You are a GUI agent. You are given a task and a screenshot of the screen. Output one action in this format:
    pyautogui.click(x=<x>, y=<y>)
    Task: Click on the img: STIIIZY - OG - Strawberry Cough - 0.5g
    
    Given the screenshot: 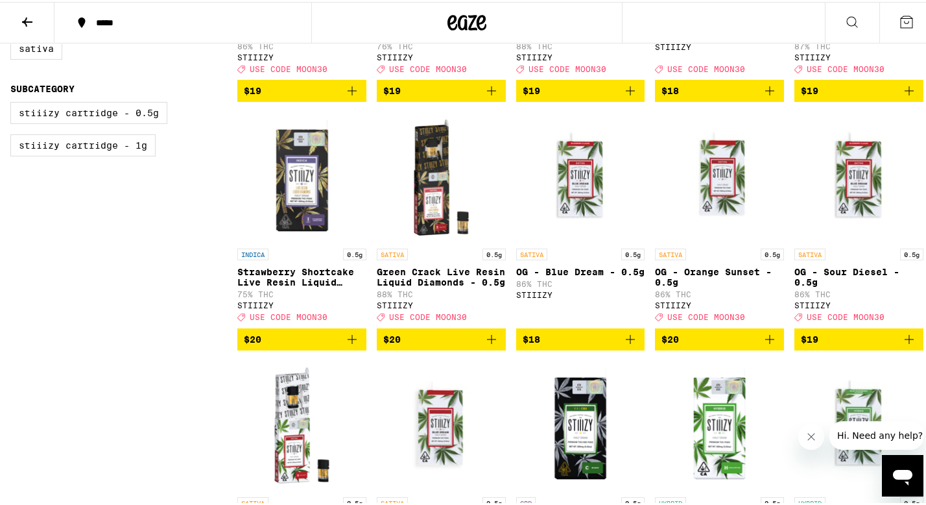 What is the action you would take?
    pyautogui.click(x=441, y=424)
    